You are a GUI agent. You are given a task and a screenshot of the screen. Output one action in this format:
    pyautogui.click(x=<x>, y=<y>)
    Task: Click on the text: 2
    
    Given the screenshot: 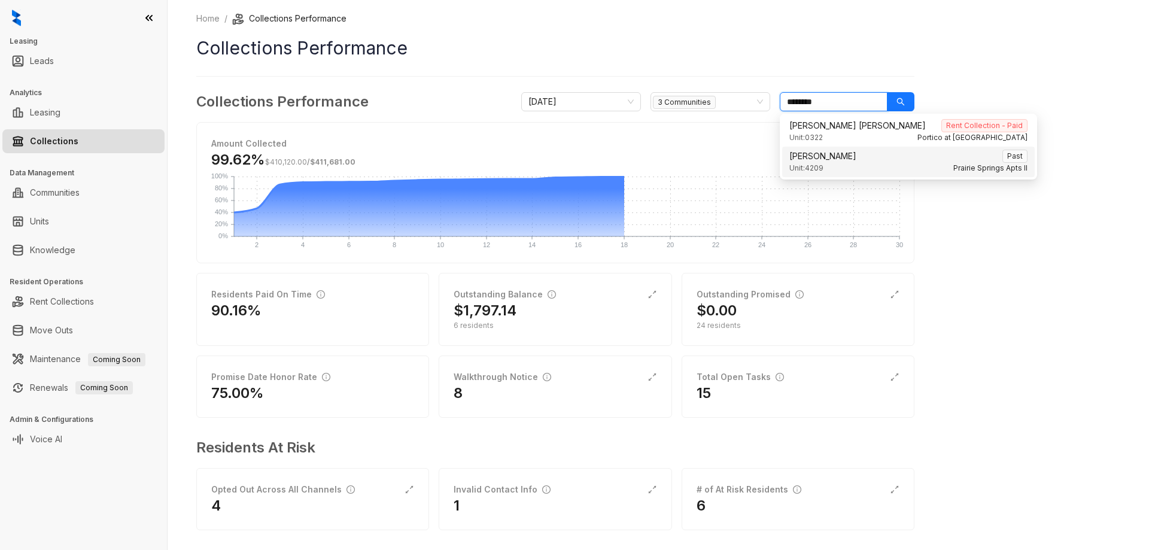 What is the action you would take?
    pyautogui.click(x=257, y=245)
    